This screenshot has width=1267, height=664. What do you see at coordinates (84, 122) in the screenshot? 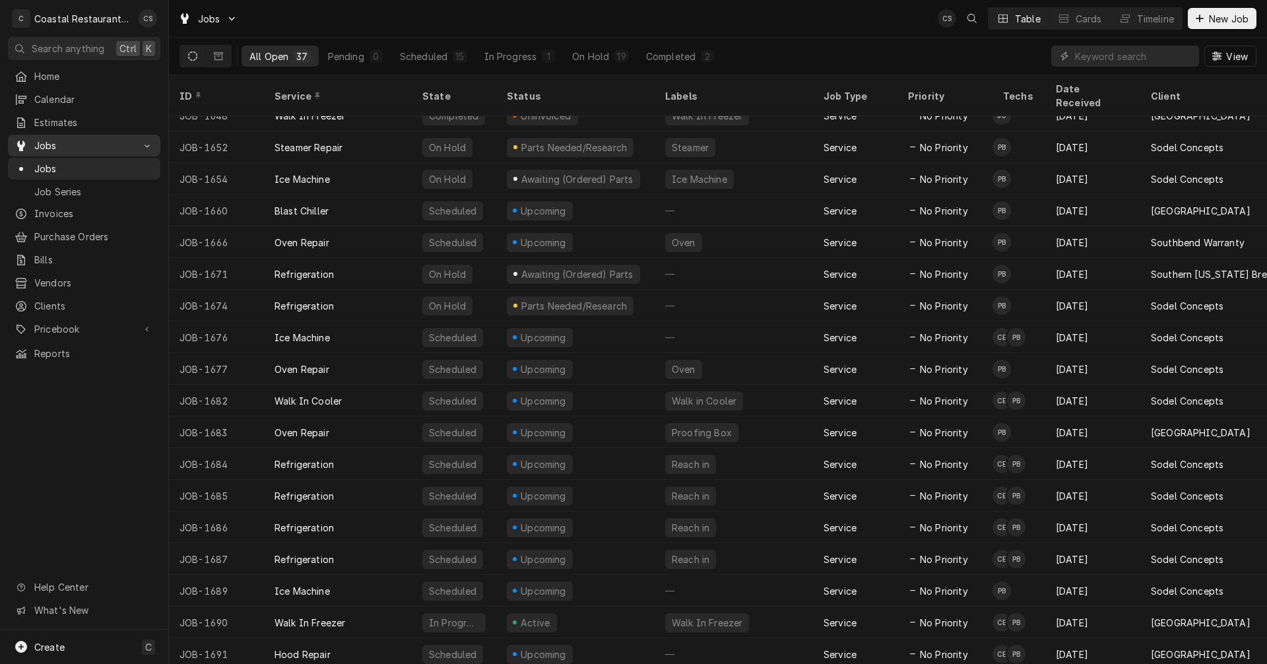
I see `a: Estimates` at bounding box center [84, 122].